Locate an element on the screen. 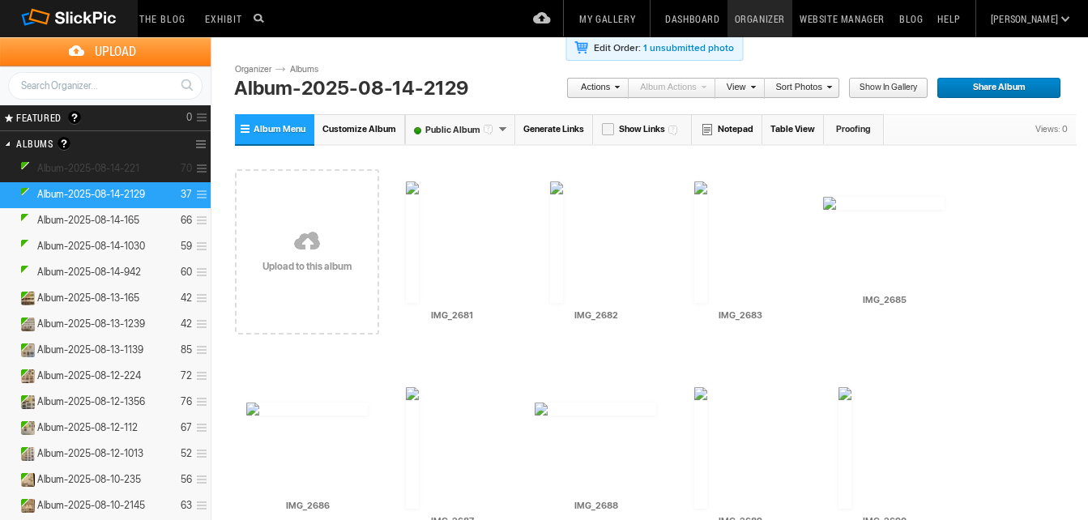  a: Collapse is located at coordinates (9, 194).